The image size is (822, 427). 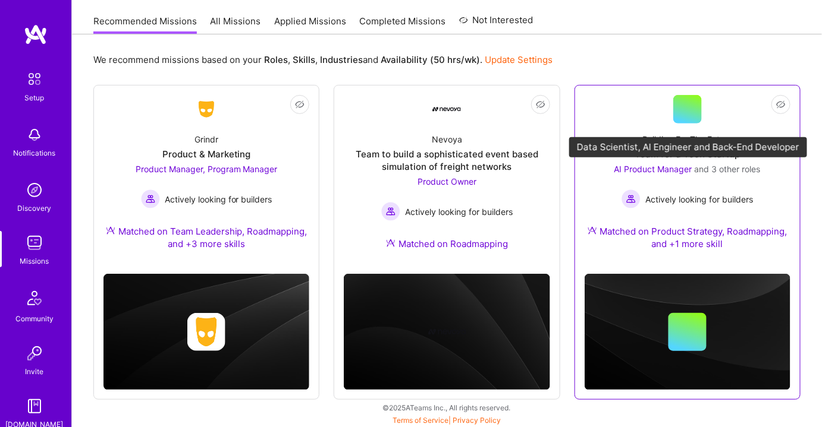 I want to click on span: Product Owner, so click(x=446, y=181).